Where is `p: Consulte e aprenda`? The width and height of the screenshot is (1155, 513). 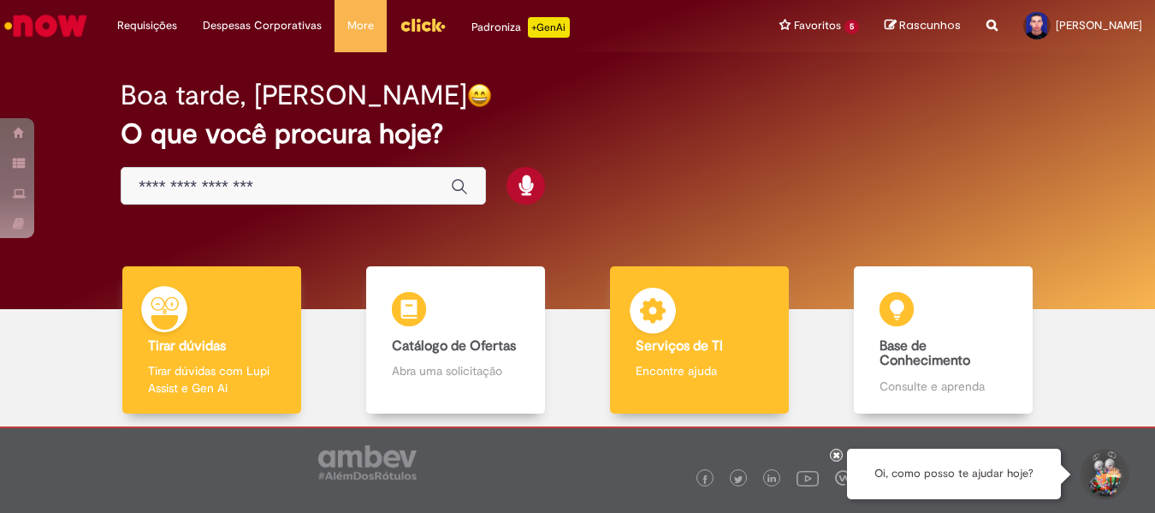 p: Consulte e aprenda is located at coordinates (944, 386).